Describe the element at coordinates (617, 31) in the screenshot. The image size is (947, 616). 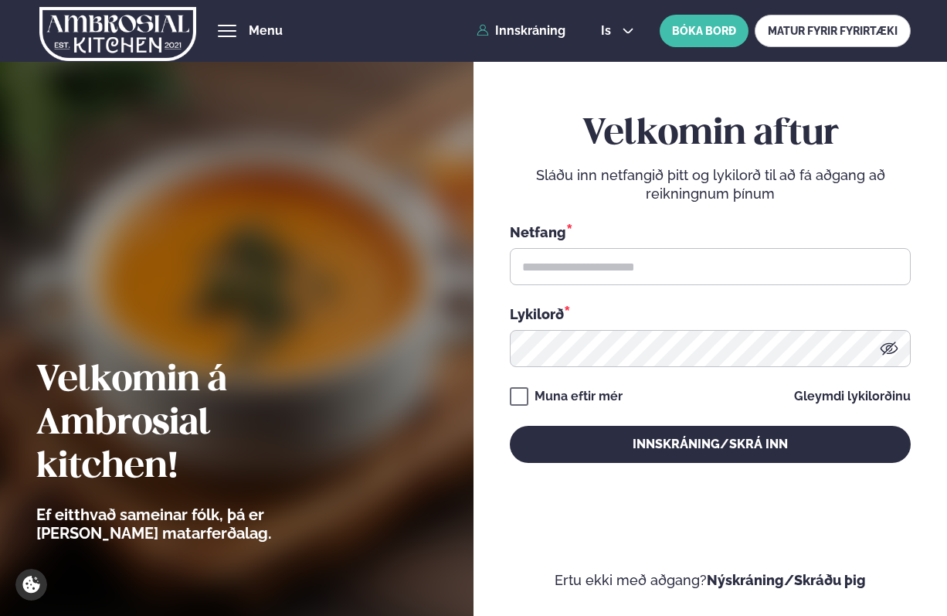
I see `button: is` at that location.